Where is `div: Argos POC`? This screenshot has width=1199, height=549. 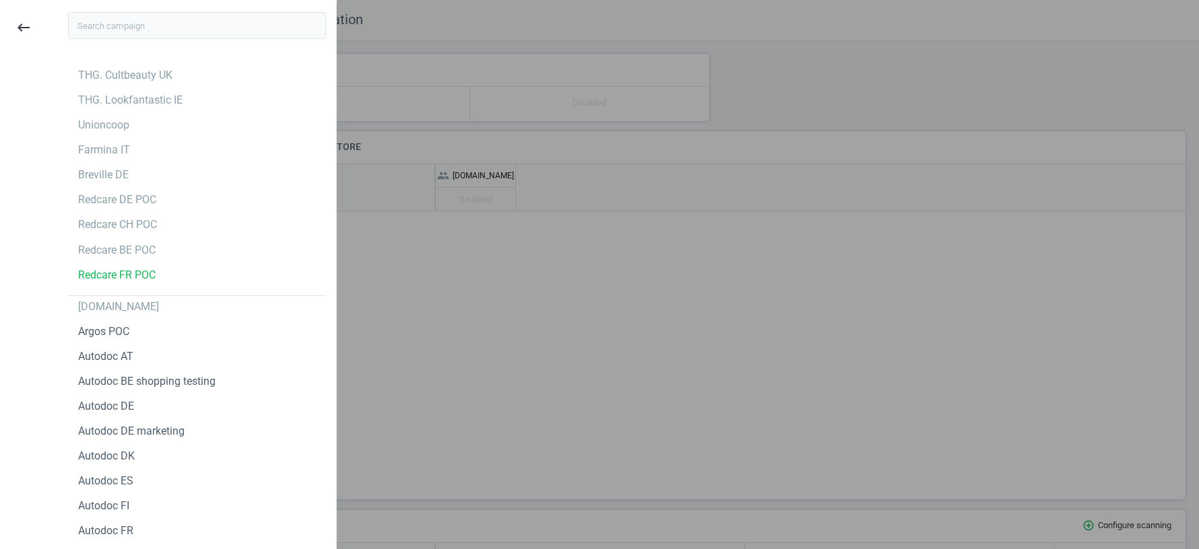 div: Argos POC is located at coordinates (104, 332).